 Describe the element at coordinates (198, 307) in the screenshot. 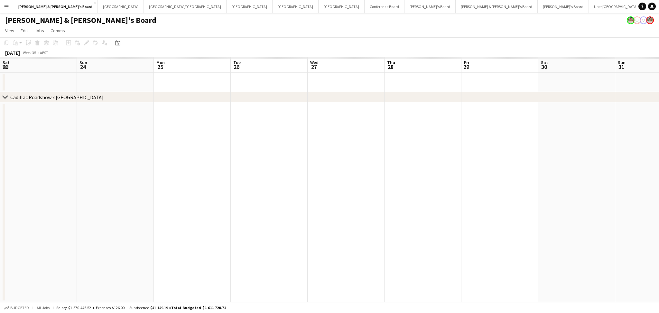

I see `span: Total Budgeted $1 611 720.71` at that location.